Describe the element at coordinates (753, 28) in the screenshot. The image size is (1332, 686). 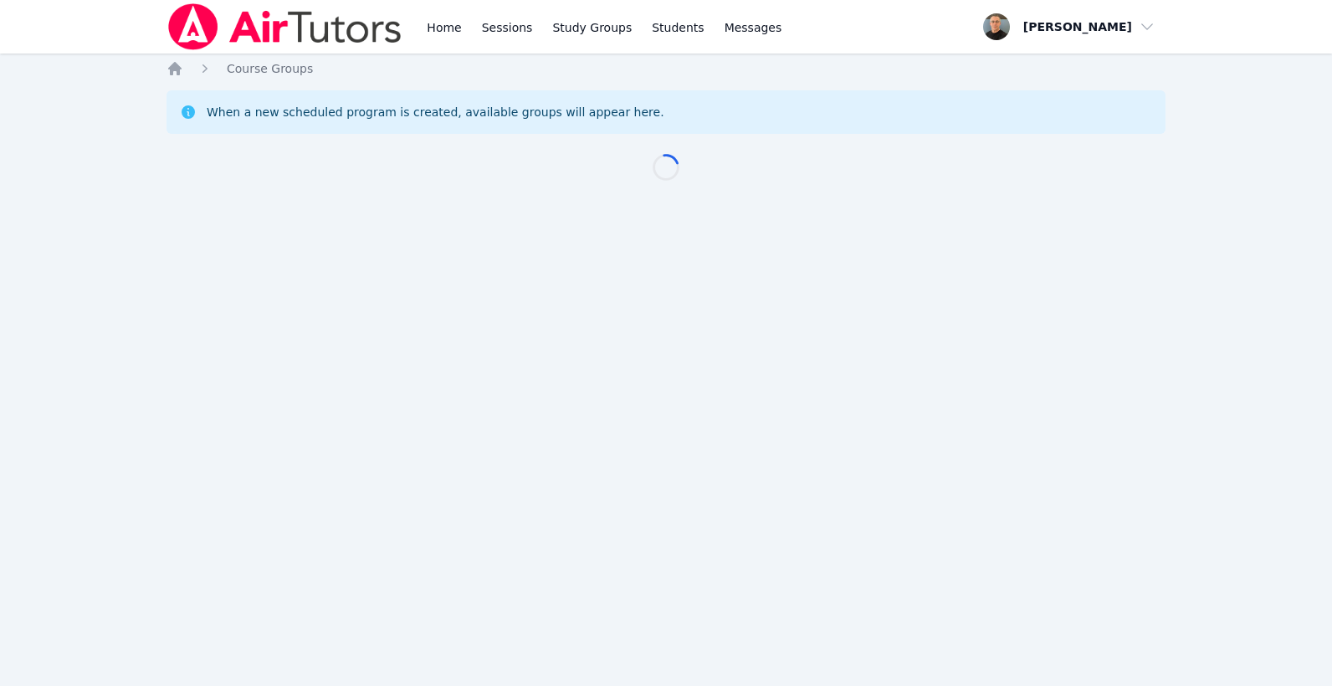
I see `span: Messages` at that location.